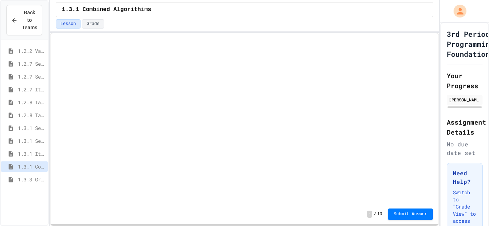 This screenshot has width=489, height=226. I want to click on span: 1.2.8 Task 1, so click(31, 102).